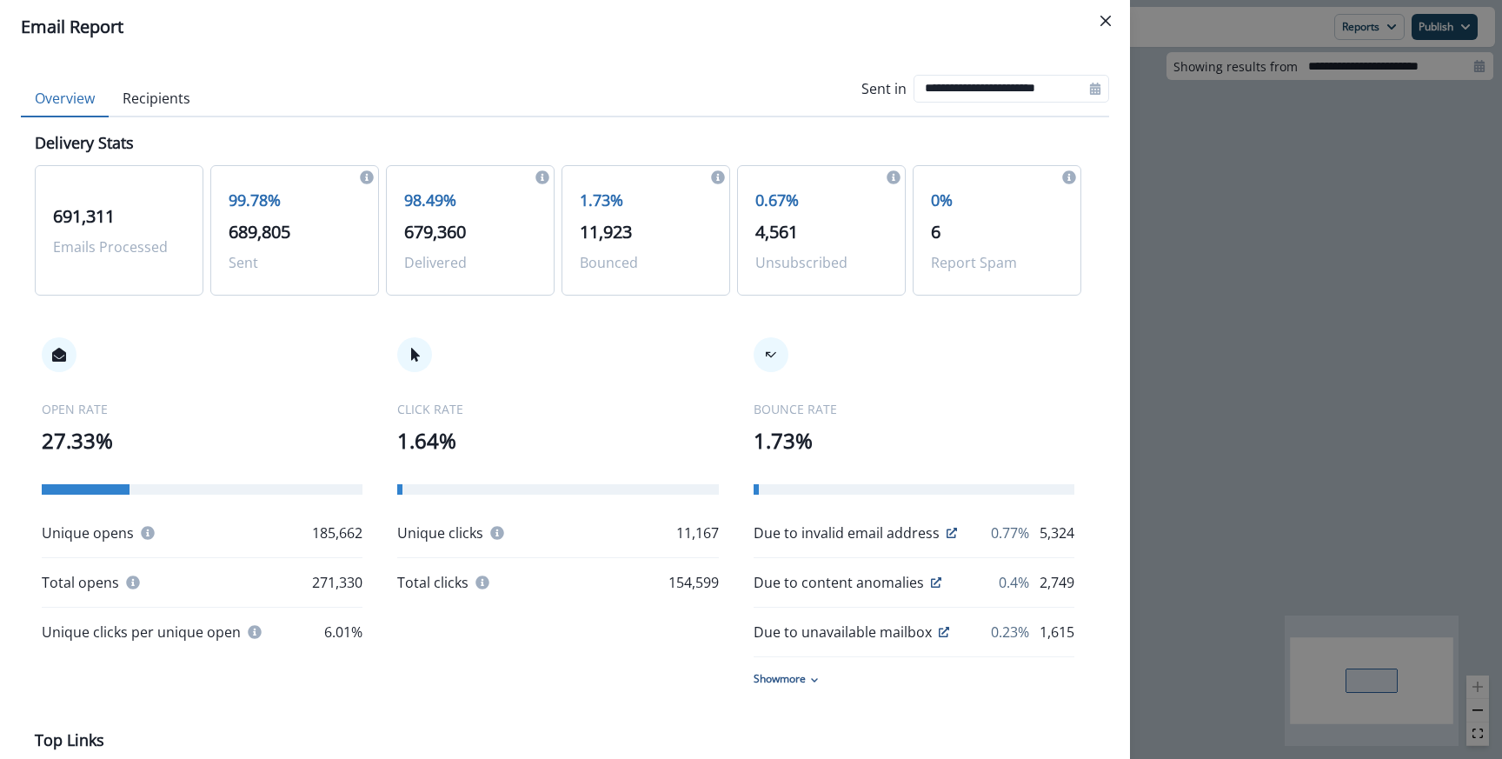  Describe the element at coordinates (557, 441) in the screenshot. I see `p: 1.64%` at that location.